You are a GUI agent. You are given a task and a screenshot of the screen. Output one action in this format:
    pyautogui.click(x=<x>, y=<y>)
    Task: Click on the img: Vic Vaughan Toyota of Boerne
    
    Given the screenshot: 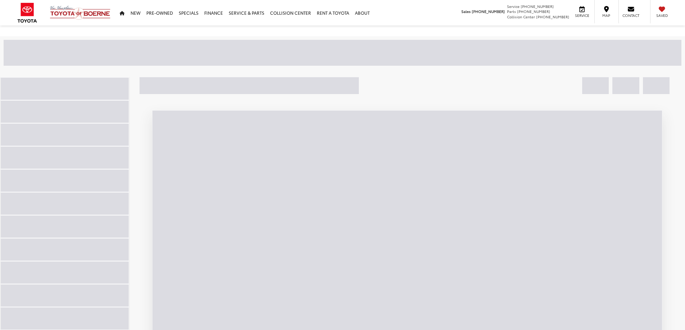 What is the action you would take?
    pyautogui.click(x=80, y=13)
    